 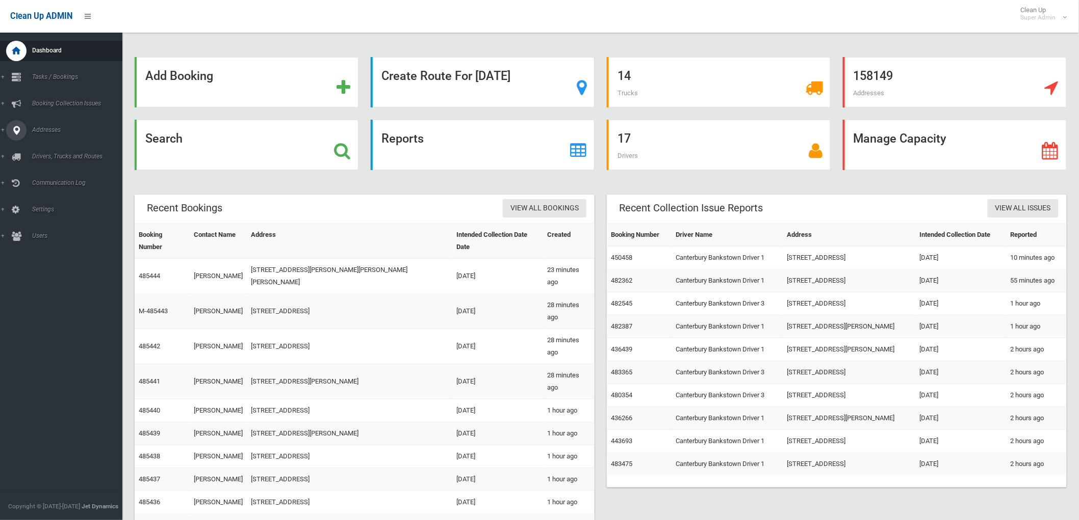 I want to click on strong: Manage Capacity, so click(x=900, y=139).